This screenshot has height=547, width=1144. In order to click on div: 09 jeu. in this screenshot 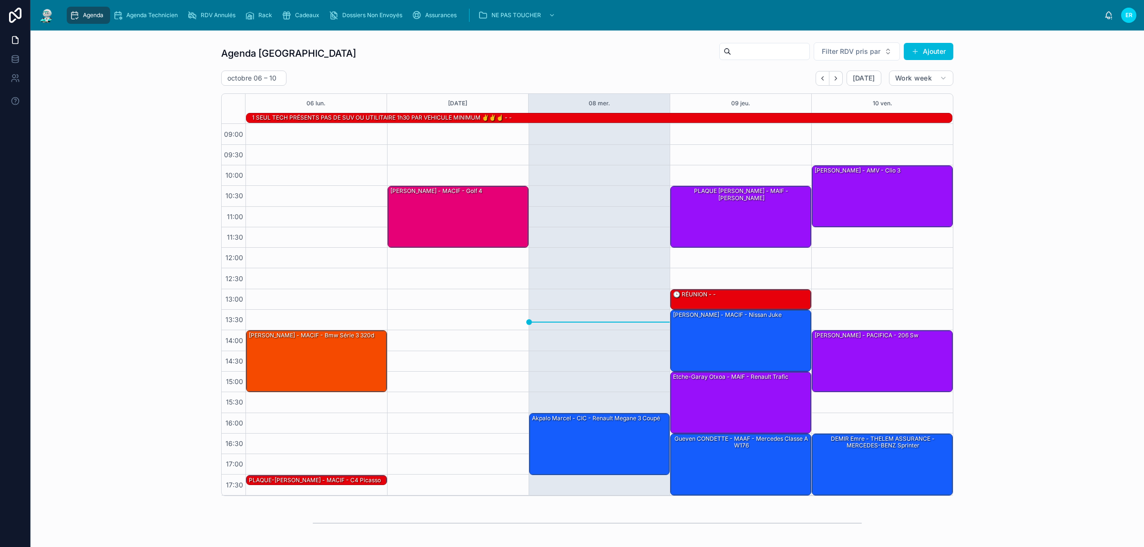, I will do `click(741, 103)`.